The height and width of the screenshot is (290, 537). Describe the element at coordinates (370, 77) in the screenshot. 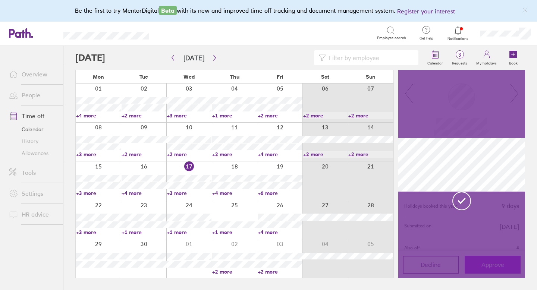

I see `span: Sun` at that location.